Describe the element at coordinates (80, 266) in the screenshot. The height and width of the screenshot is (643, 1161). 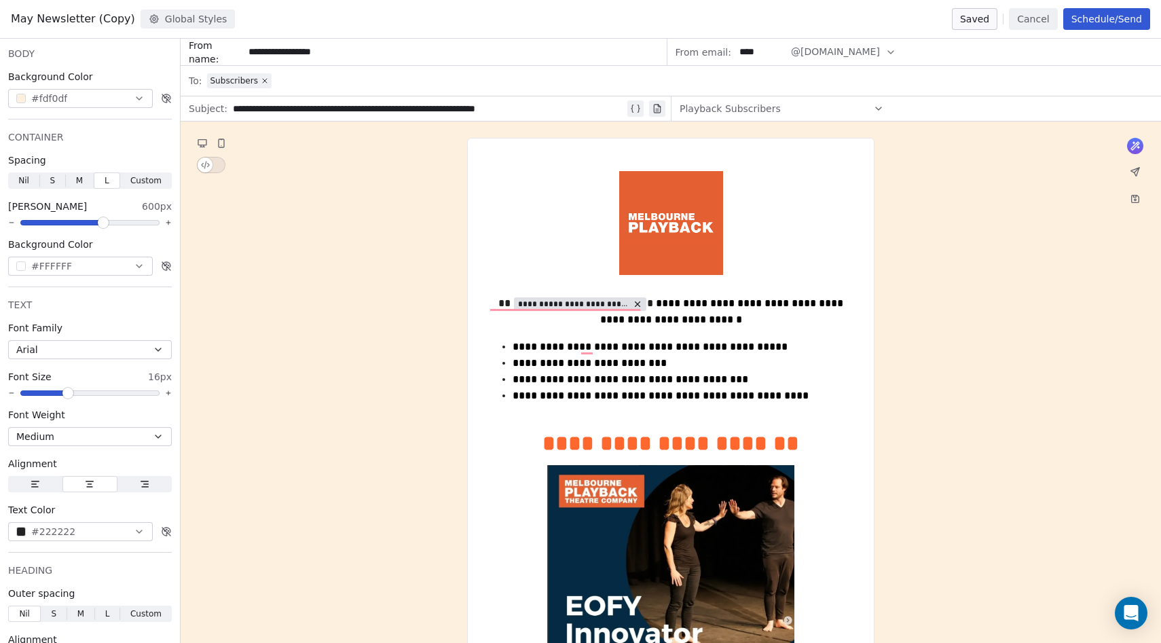
I see `button: #FFFFFF` at that location.